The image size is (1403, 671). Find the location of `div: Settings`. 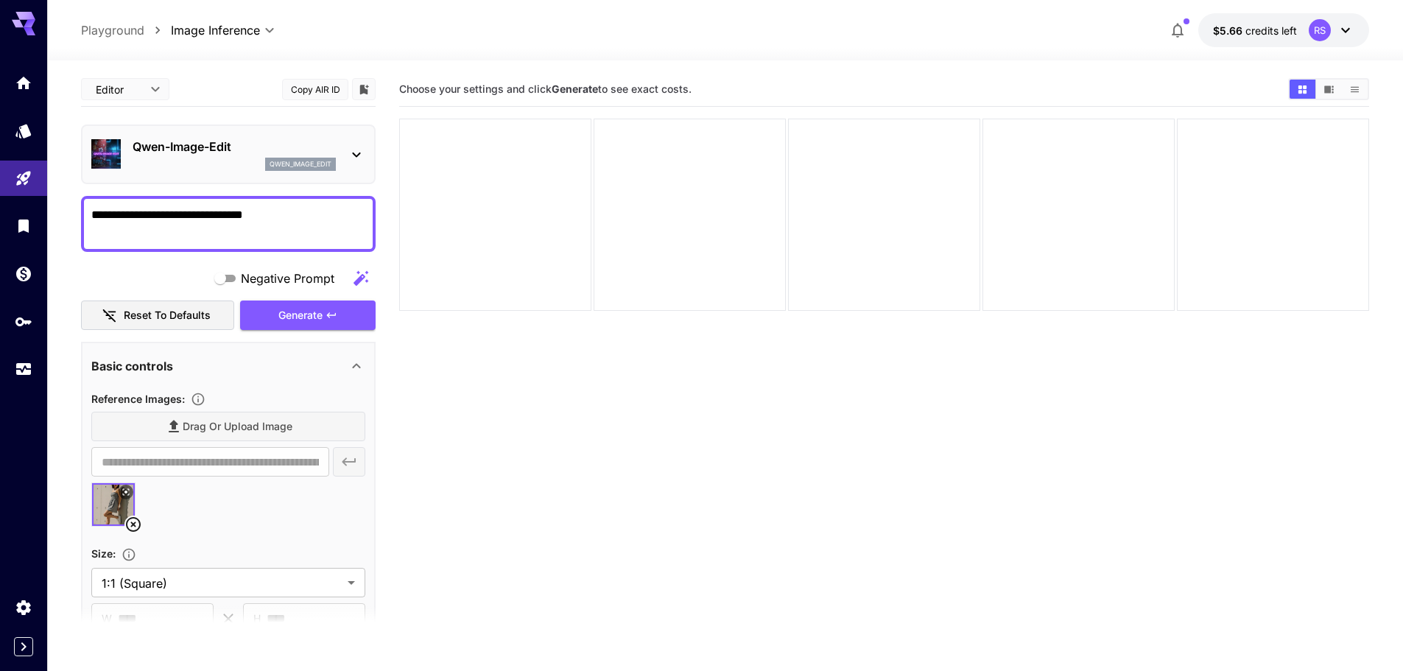

div: Settings is located at coordinates (24, 607).